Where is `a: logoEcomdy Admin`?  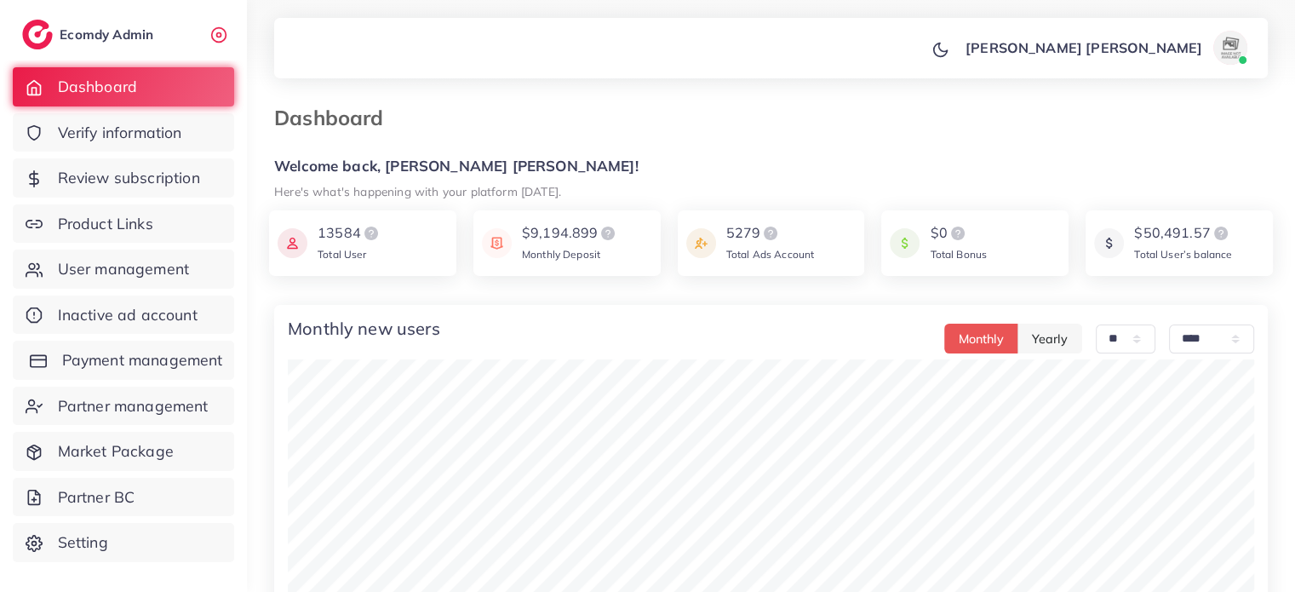
a: logoEcomdy Admin is located at coordinates (89, 34).